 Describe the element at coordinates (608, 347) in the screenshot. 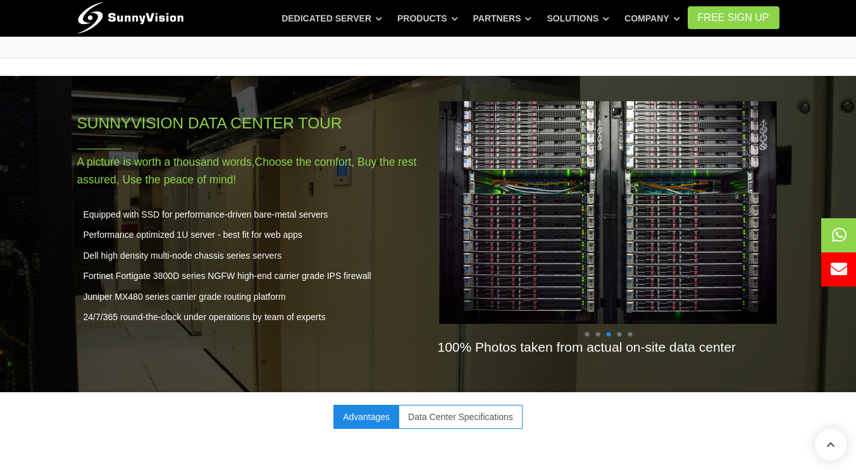

I see `h4: 100% Photos taken from actual on-site data center` at that location.